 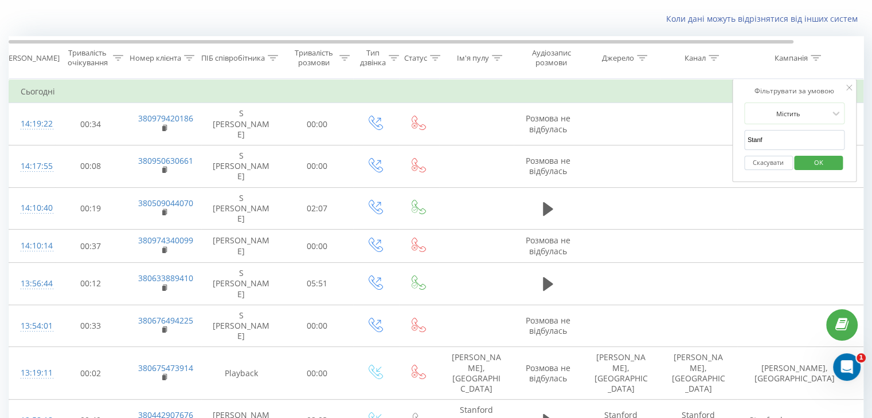 What do you see at coordinates (166, 240) in the screenshot?
I see `a: 380974340099` at bounding box center [166, 240].